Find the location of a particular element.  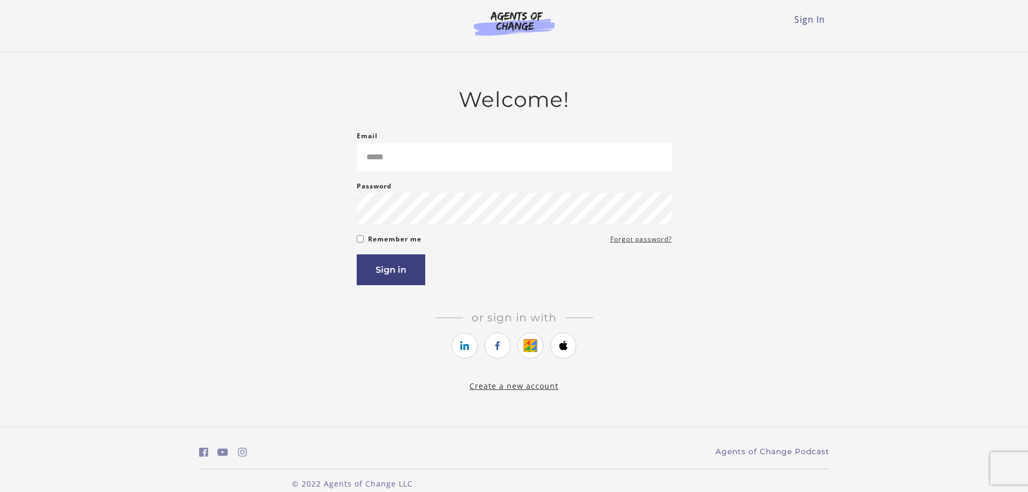

a: Forgot password? is located at coordinates (641, 239).